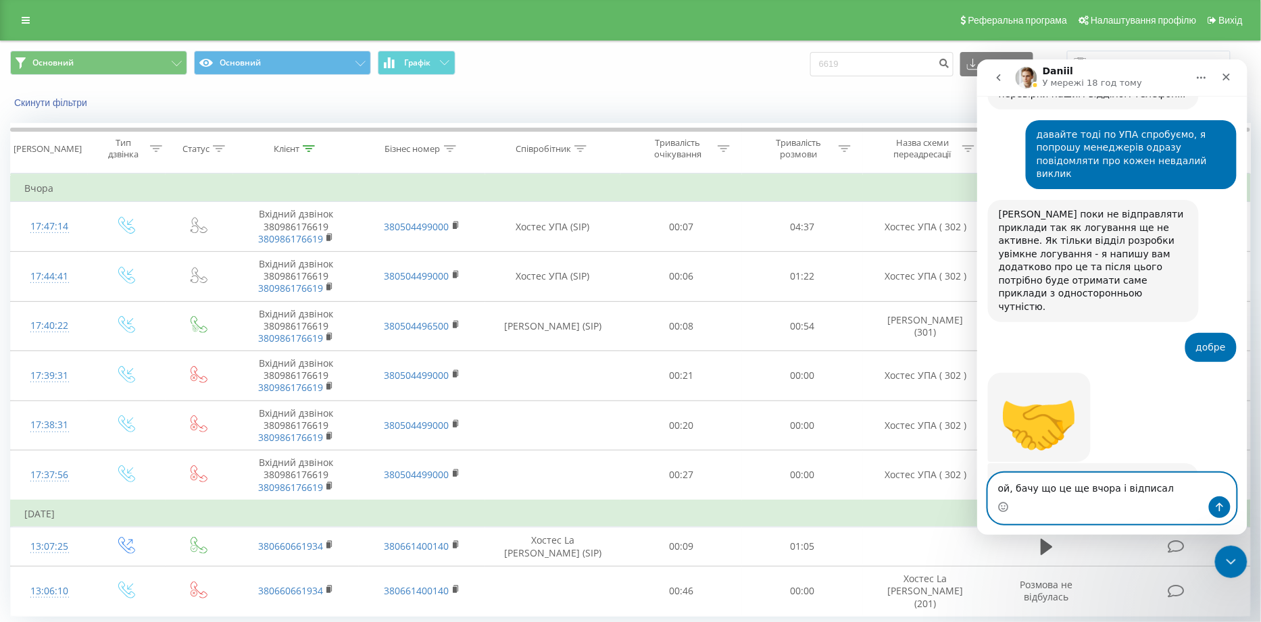 Image resolution: width=1261 pixels, height=622 pixels. Describe the element at coordinates (115, 24) in the screenshot. I see `p: У мережі 18 год тому` at that location.